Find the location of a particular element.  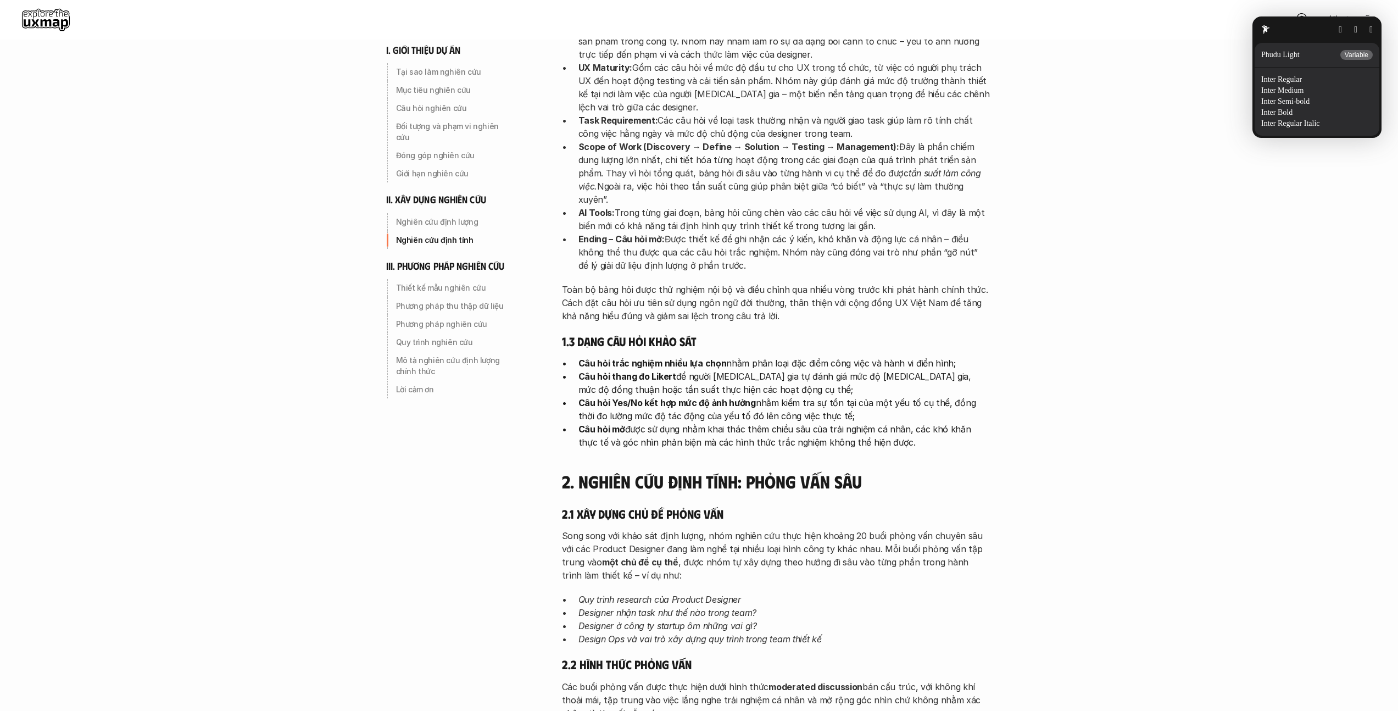

p: Nghiên cứu định tính is located at coordinates (455, 240).